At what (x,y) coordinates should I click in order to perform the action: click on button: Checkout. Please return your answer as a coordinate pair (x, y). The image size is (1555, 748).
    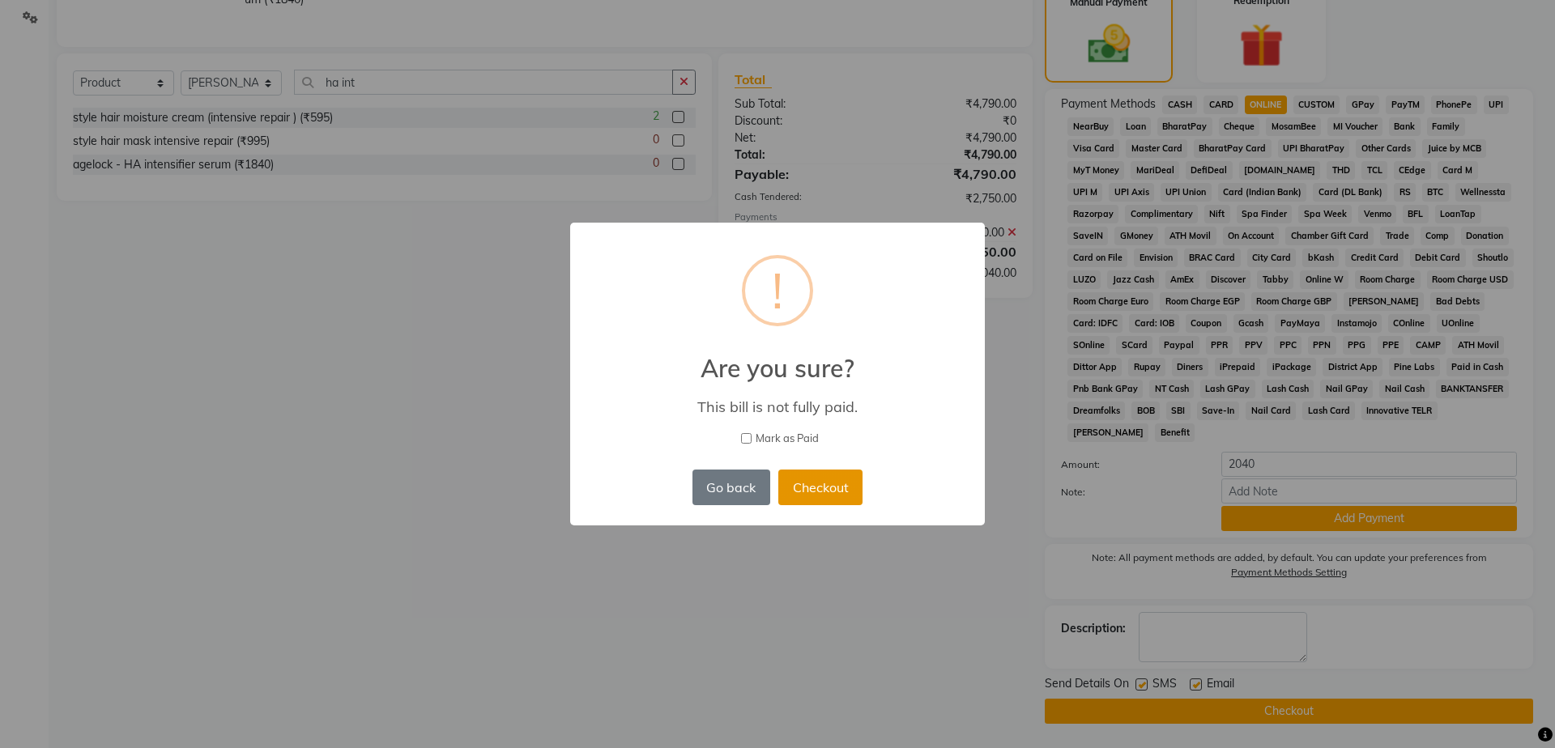
    Looking at the image, I should click on (820, 487).